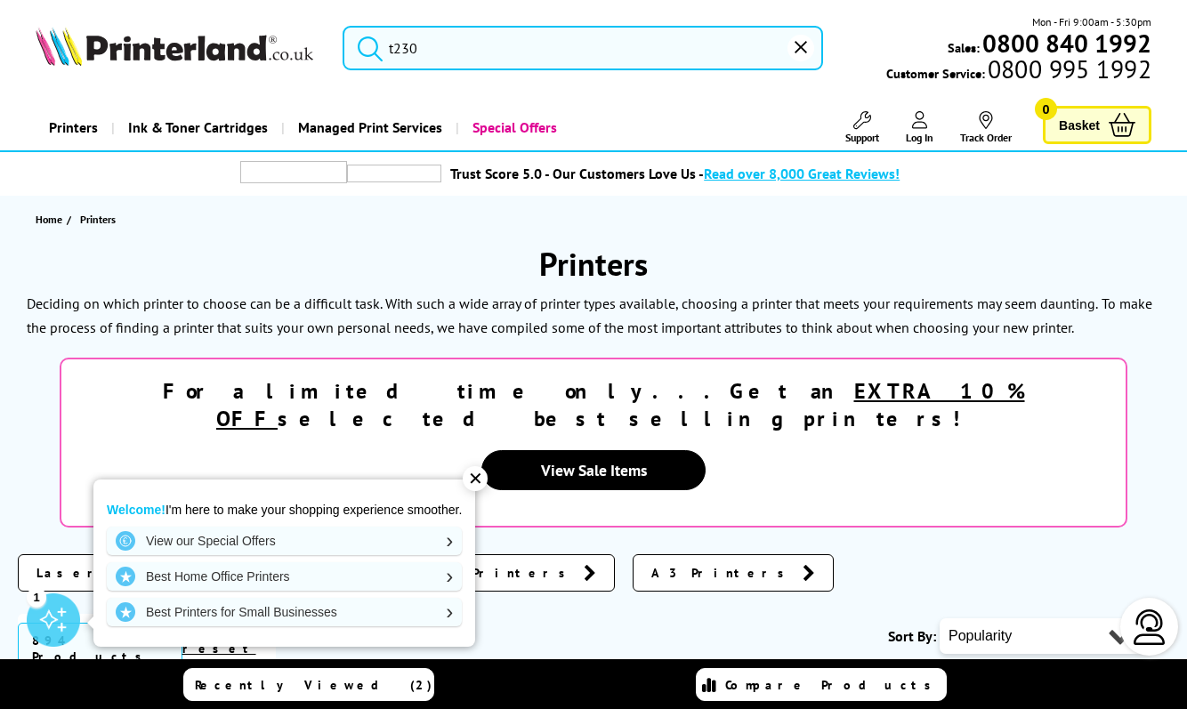 The width and height of the screenshot is (1187, 709). What do you see at coordinates (593, 470) in the screenshot?
I see `a: View Sale Items` at bounding box center [593, 470].